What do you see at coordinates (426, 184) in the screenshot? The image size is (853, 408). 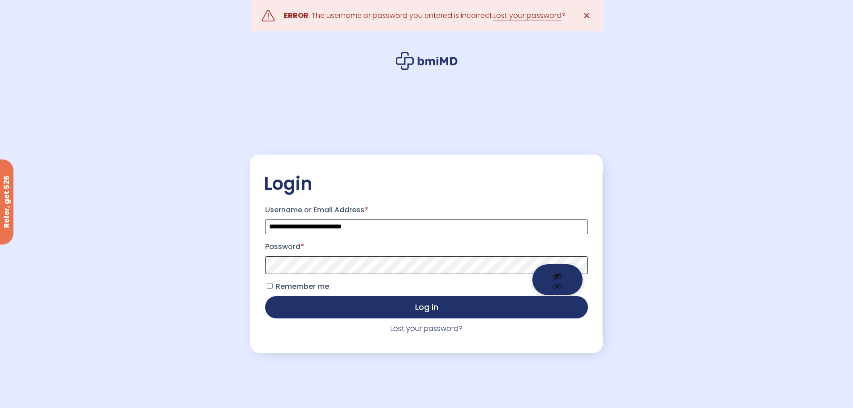 I see `h2: Login` at bounding box center [426, 184].